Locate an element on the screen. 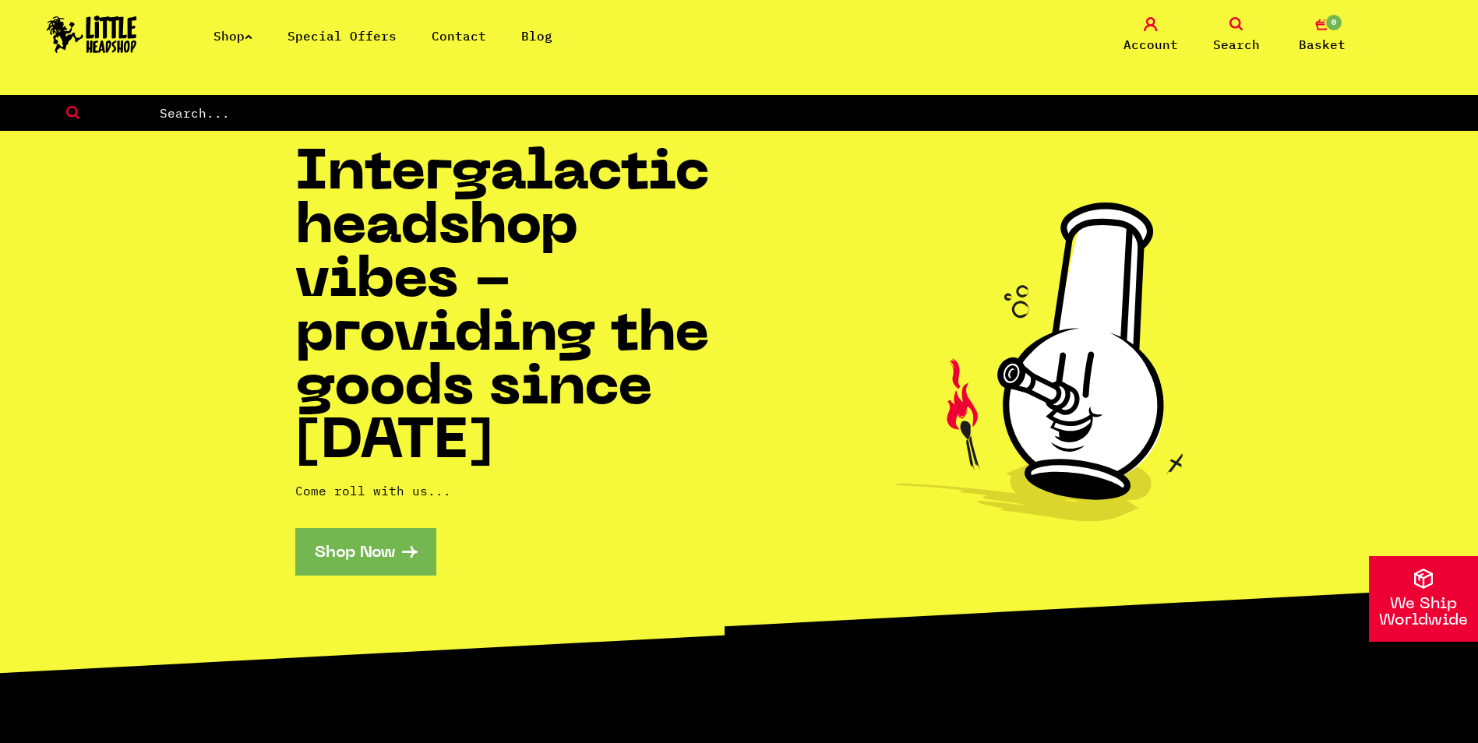 The width and height of the screenshot is (1478, 743). p: We Ship Worldwide is located at coordinates (1423, 613).